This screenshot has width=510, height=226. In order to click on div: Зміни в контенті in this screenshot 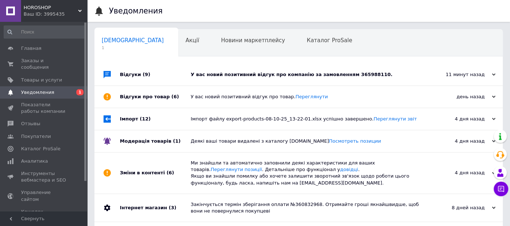, I will do `click(155, 172)`.